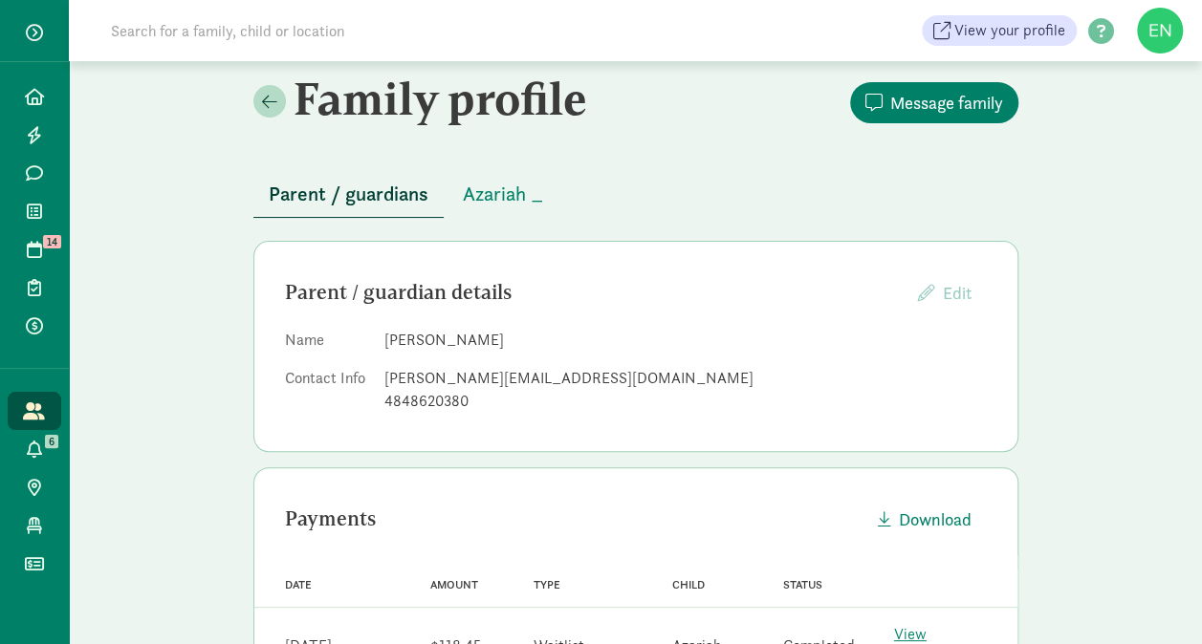 The width and height of the screenshot is (1202, 644). I want to click on button: Parent / guardians, so click(348, 194).